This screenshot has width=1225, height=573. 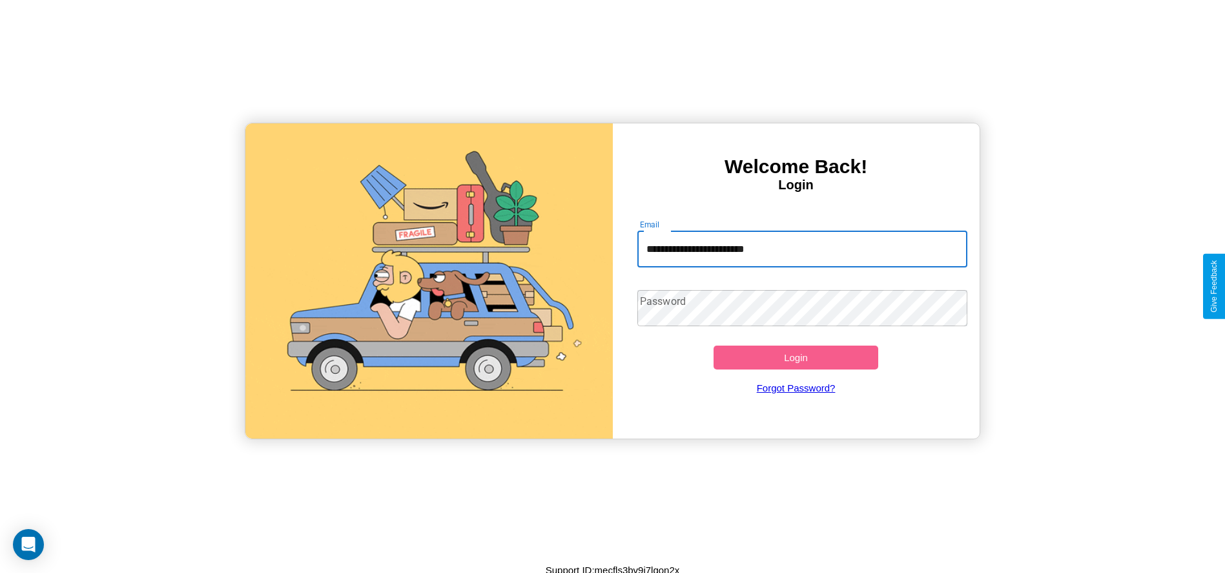 I want to click on h3: Welcome Back!, so click(x=796, y=167).